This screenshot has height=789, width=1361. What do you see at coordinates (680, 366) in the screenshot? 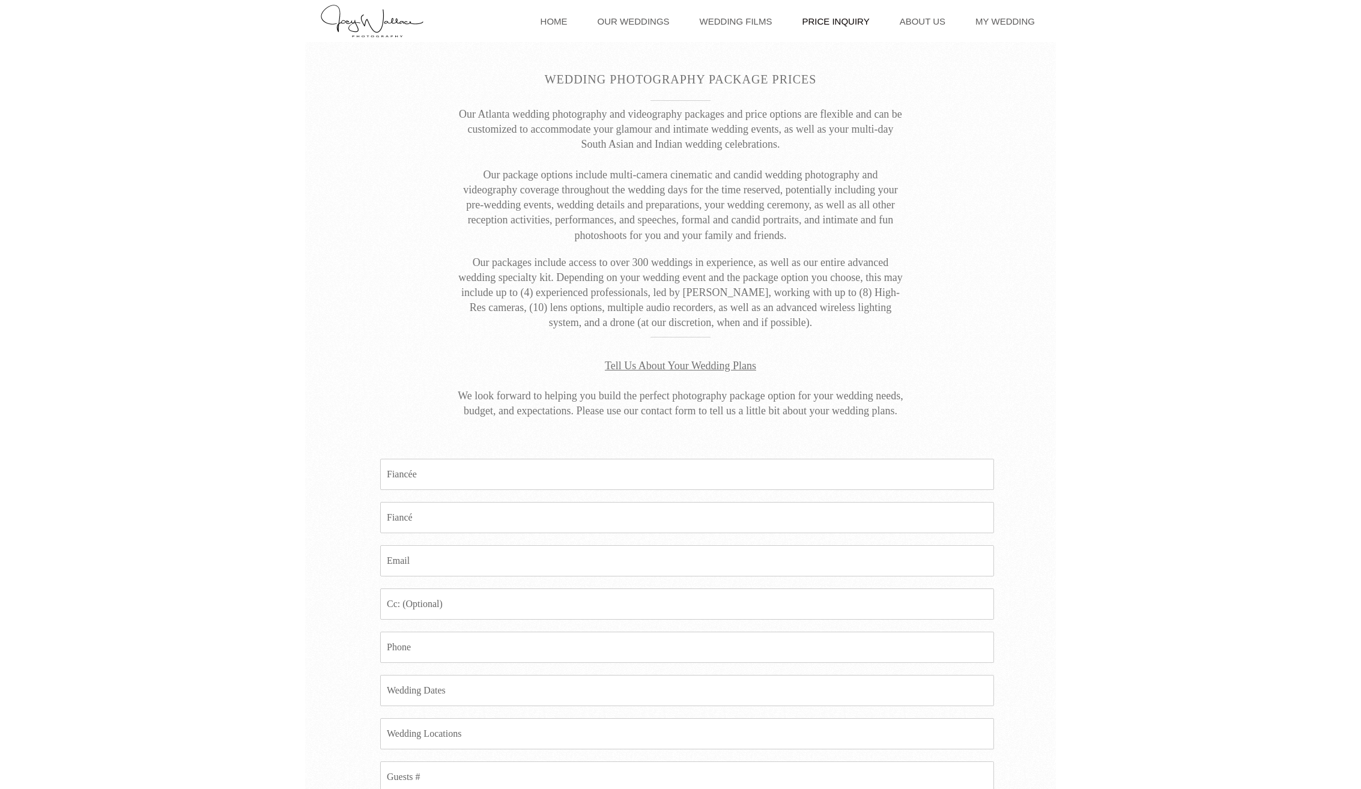
I see `span: Tell Us About Your Wedding Plans` at bounding box center [680, 366].